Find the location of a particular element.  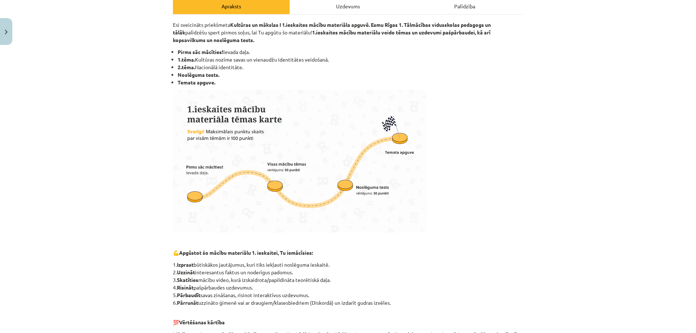

b: 2.tēma. is located at coordinates (186, 67).